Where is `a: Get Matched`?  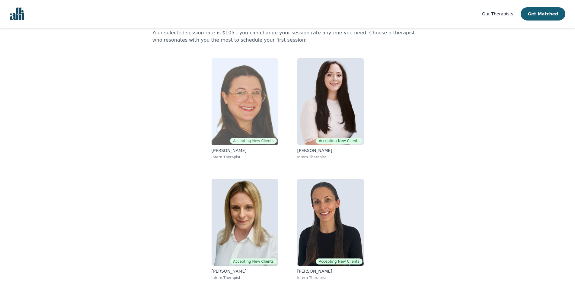
a: Get Matched is located at coordinates (543, 14).